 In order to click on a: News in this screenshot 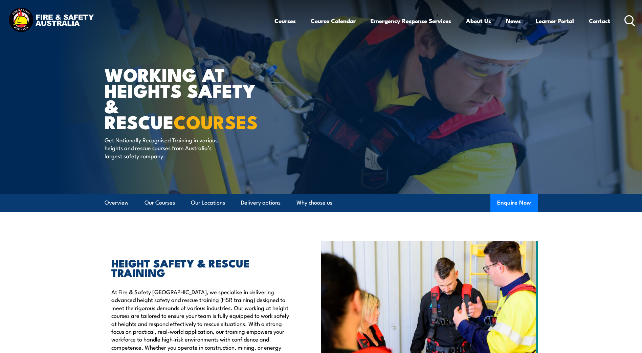, I will do `click(513, 21)`.